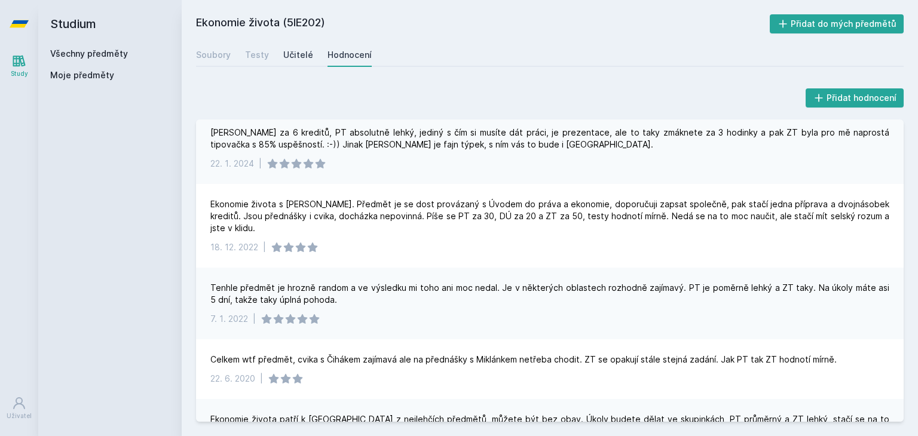  Describe the element at coordinates (232, 379) in the screenshot. I see `div: 22. 6. 2020` at that location.